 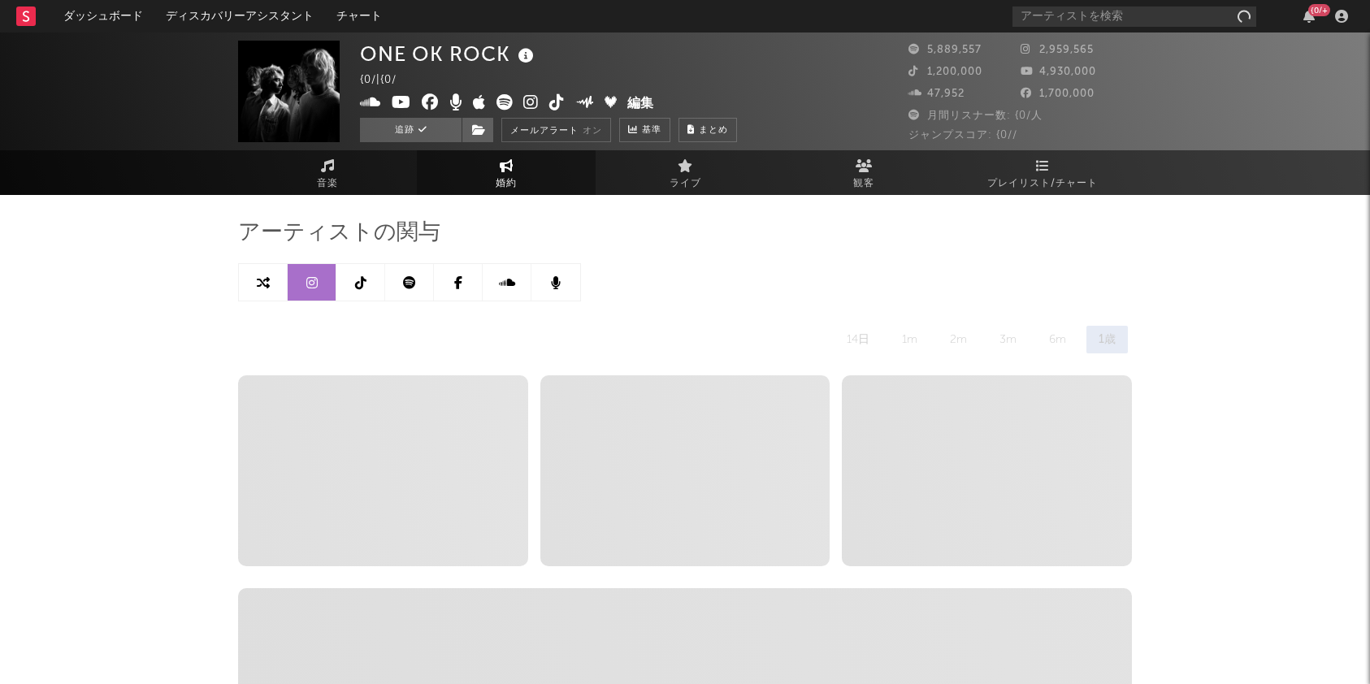 What do you see at coordinates (1134, 16) in the screenshot?
I see `input: アーティストを検索` at bounding box center [1134, 16].